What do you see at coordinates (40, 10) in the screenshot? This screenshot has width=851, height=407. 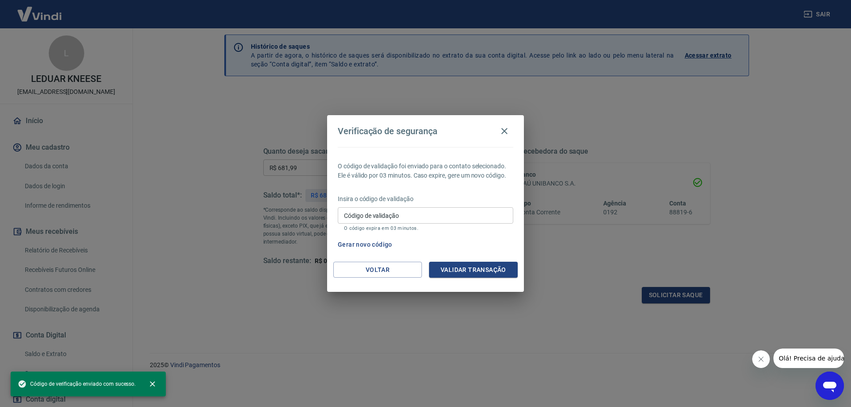 I see `span: Olá! Precisa de ajuda?` at bounding box center [40, 10].